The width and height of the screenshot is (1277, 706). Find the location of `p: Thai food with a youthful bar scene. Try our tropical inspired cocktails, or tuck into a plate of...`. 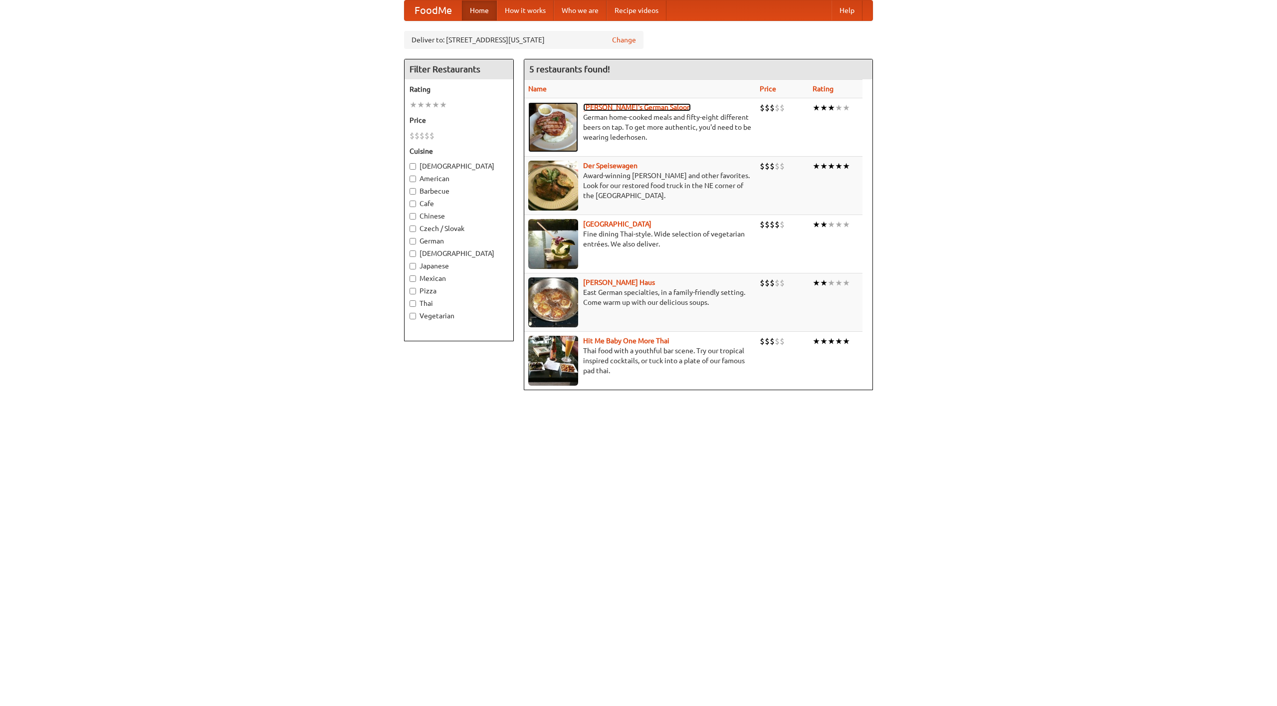

p: Thai food with a youthful bar scene. Try our tropical inspired cocktails, or tuck into a plate of... is located at coordinates (640, 361).